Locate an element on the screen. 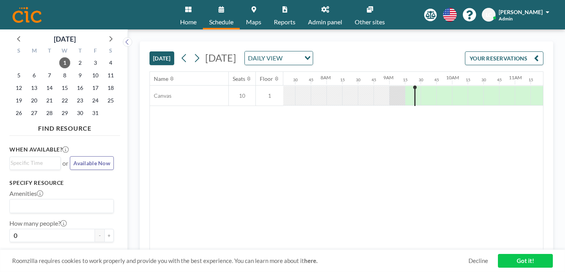  span: 10 is located at coordinates (242, 96).